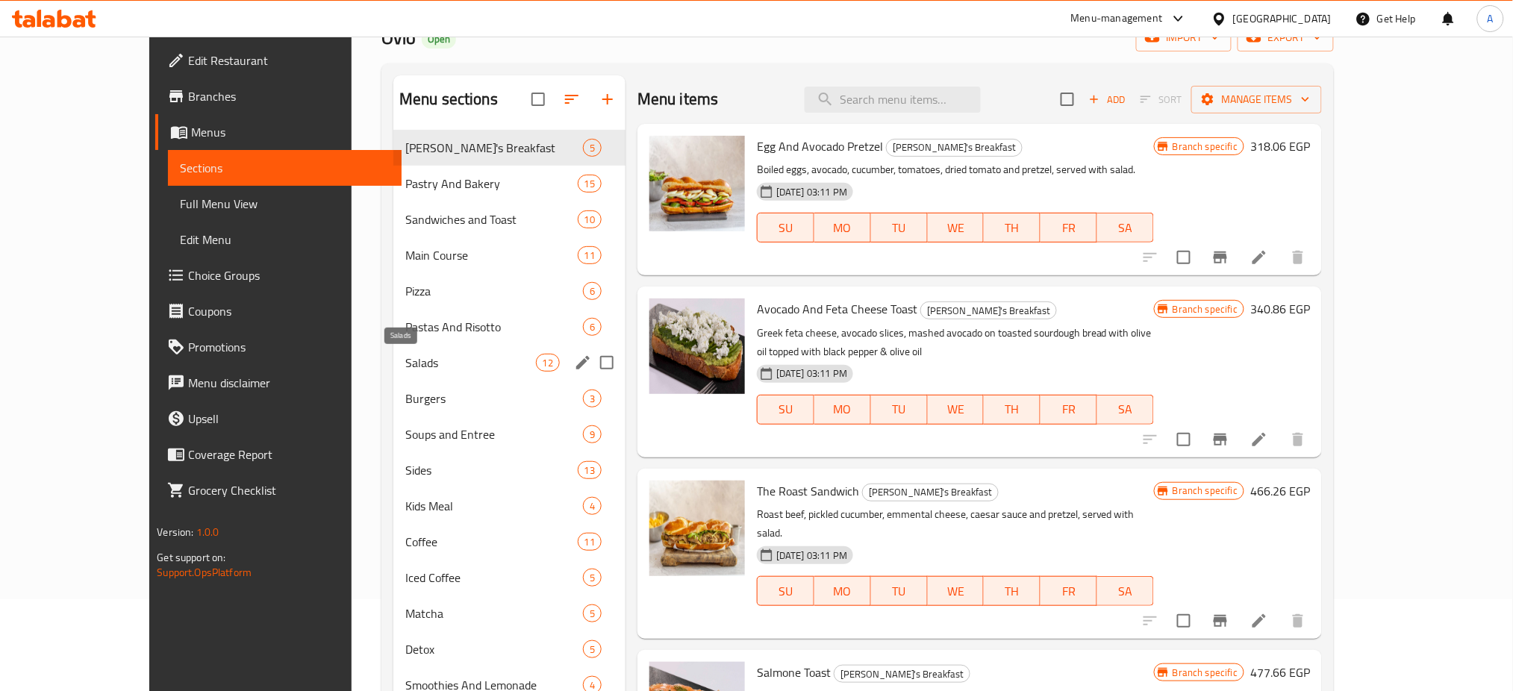  What do you see at coordinates (1298, 440) in the screenshot?
I see `button: delete` at bounding box center [1298, 440].